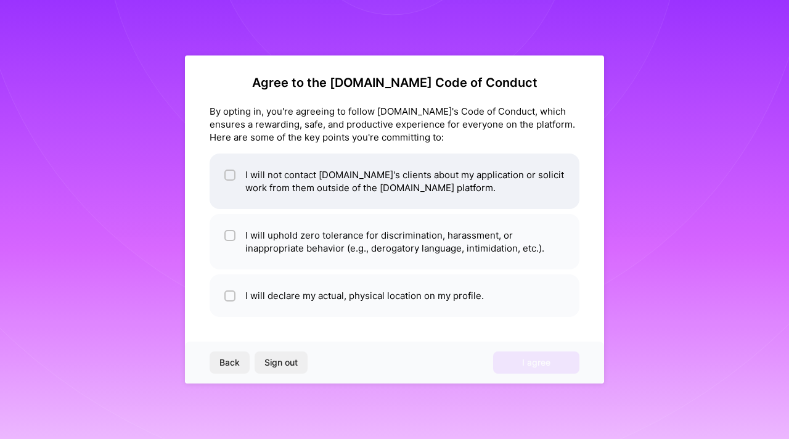 The width and height of the screenshot is (789, 439). What do you see at coordinates (395, 242) in the screenshot?
I see `li: I will uphold zero tolerance for discrimination, harassment, or inappropriate behavior (e.g., der...` at bounding box center [395, 242].